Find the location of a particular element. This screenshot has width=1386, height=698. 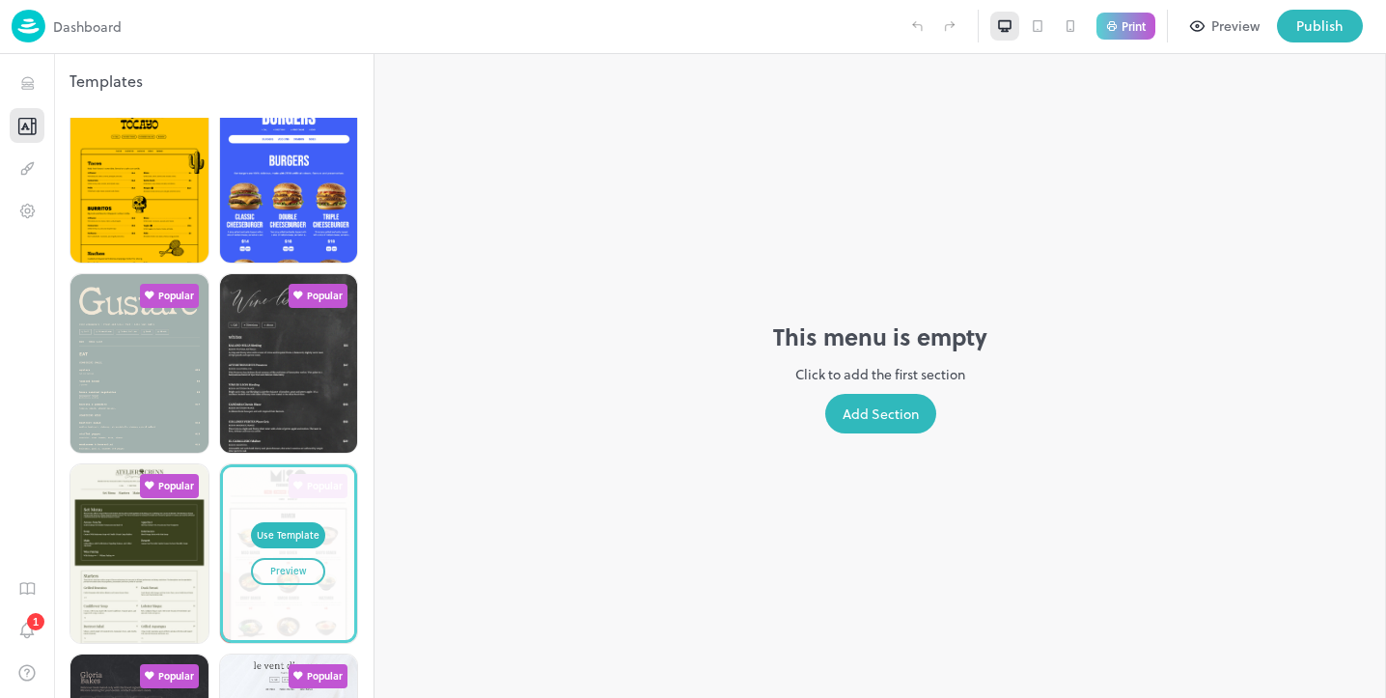

button: Design is located at coordinates (27, 168).